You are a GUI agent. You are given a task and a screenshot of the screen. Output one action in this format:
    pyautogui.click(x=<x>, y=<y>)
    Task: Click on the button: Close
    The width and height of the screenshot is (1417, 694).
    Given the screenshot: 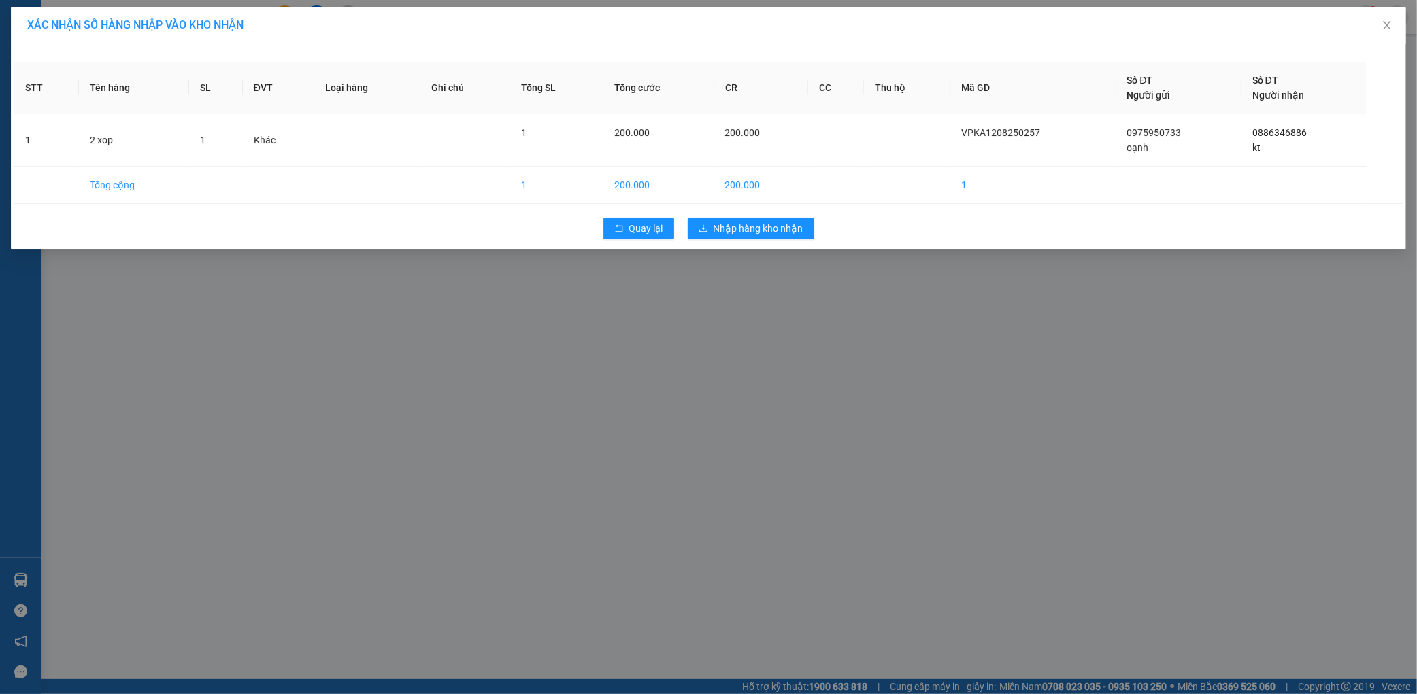 What is the action you would take?
    pyautogui.click(x=1387, y=26)
    